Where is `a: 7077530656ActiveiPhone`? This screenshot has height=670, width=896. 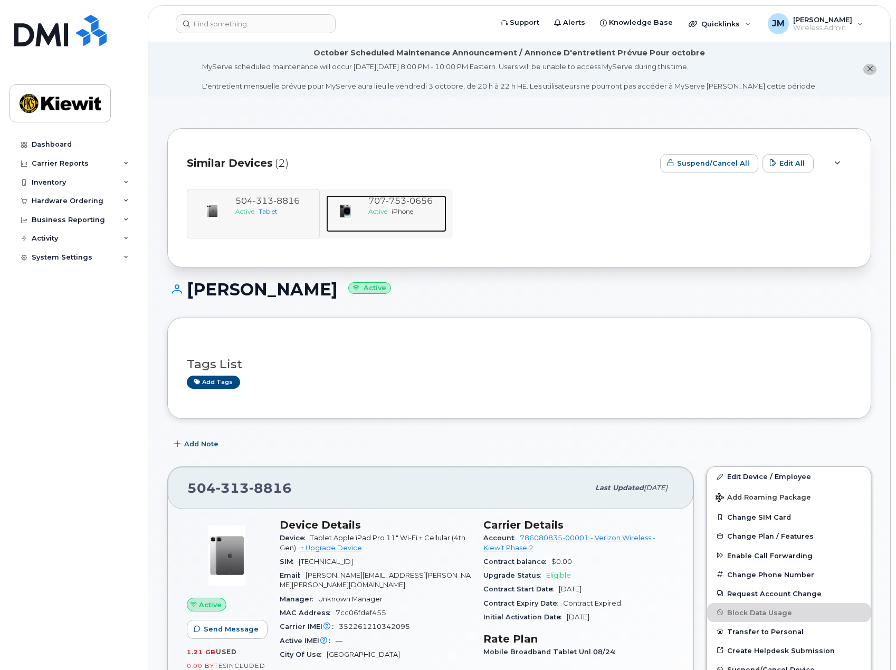
a: 7077530656ActiveiPhone is located at coordinates (386, 214).